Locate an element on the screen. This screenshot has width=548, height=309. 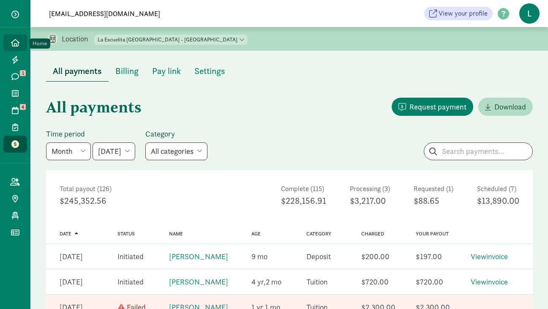
a: Date is located at coordinates (69, 234).